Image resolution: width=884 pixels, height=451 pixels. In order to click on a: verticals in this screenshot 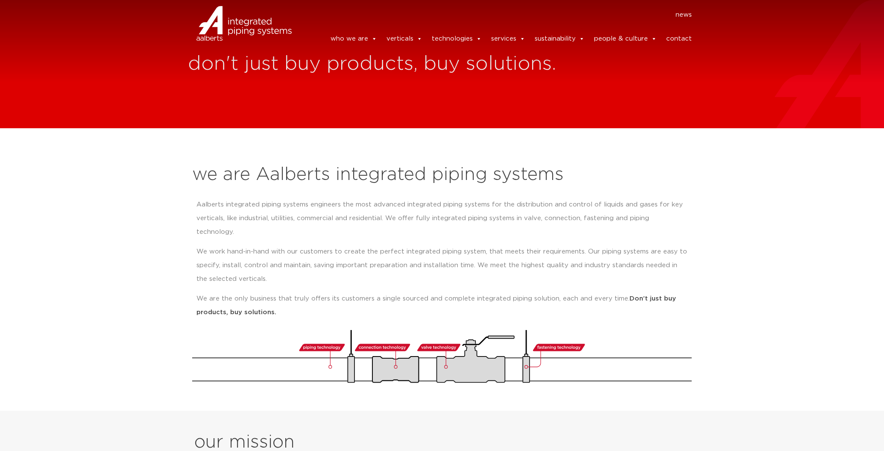, I will do `click(405, 39)`.